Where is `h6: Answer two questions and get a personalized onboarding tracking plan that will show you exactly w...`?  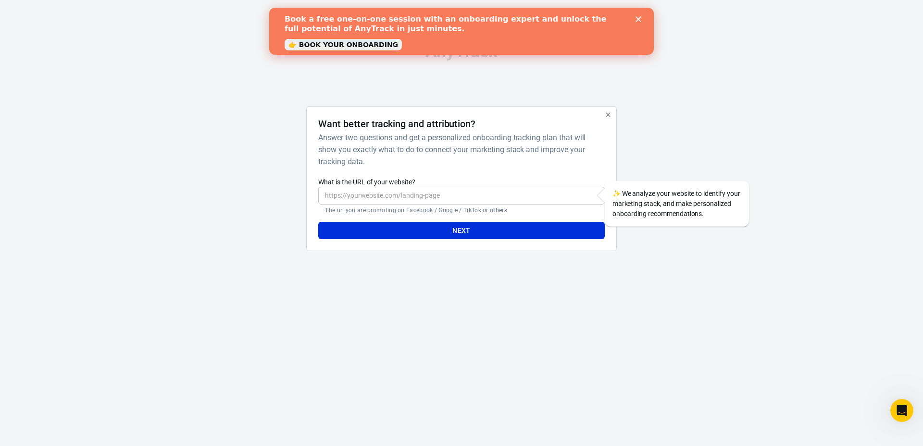 h6: Answer two questions and get a personalized onboarding tracking plan that will show you exactly w... is located at coordinates (459, 149).